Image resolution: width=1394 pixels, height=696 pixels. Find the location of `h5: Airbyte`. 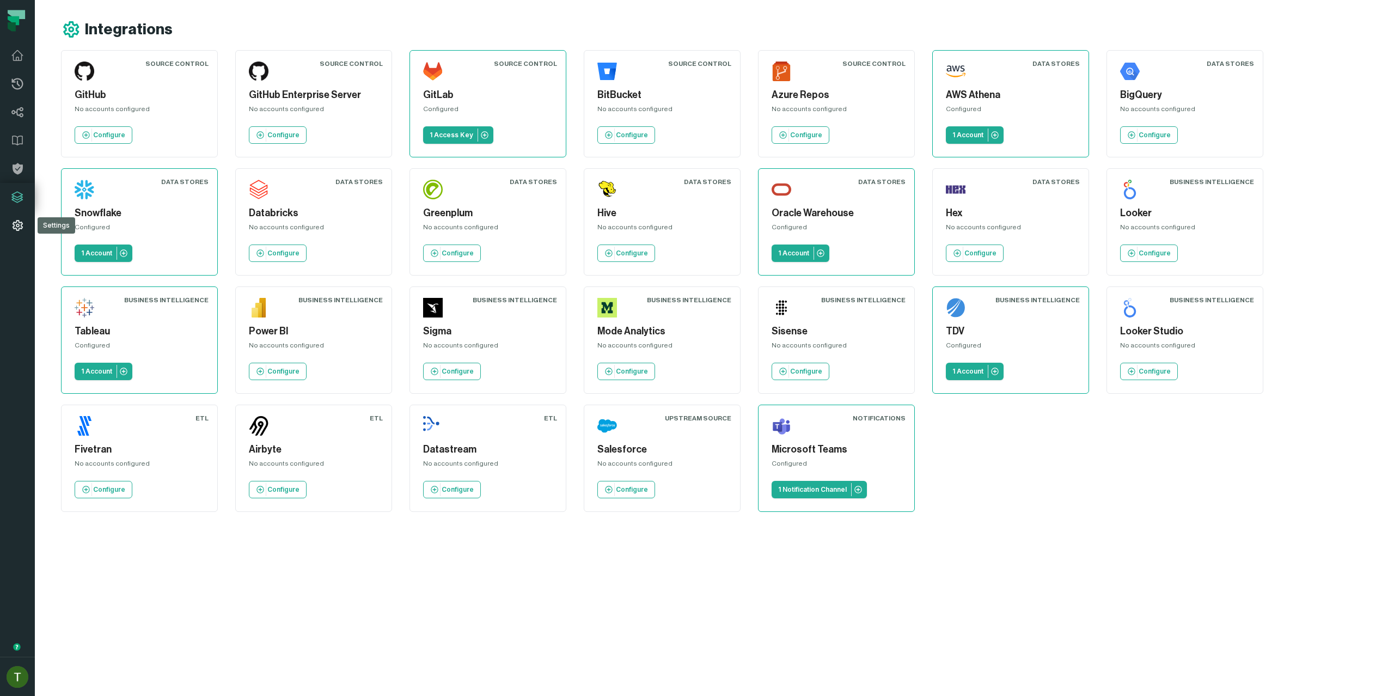

h5: Airbyte is located at coordinates (314, 449).